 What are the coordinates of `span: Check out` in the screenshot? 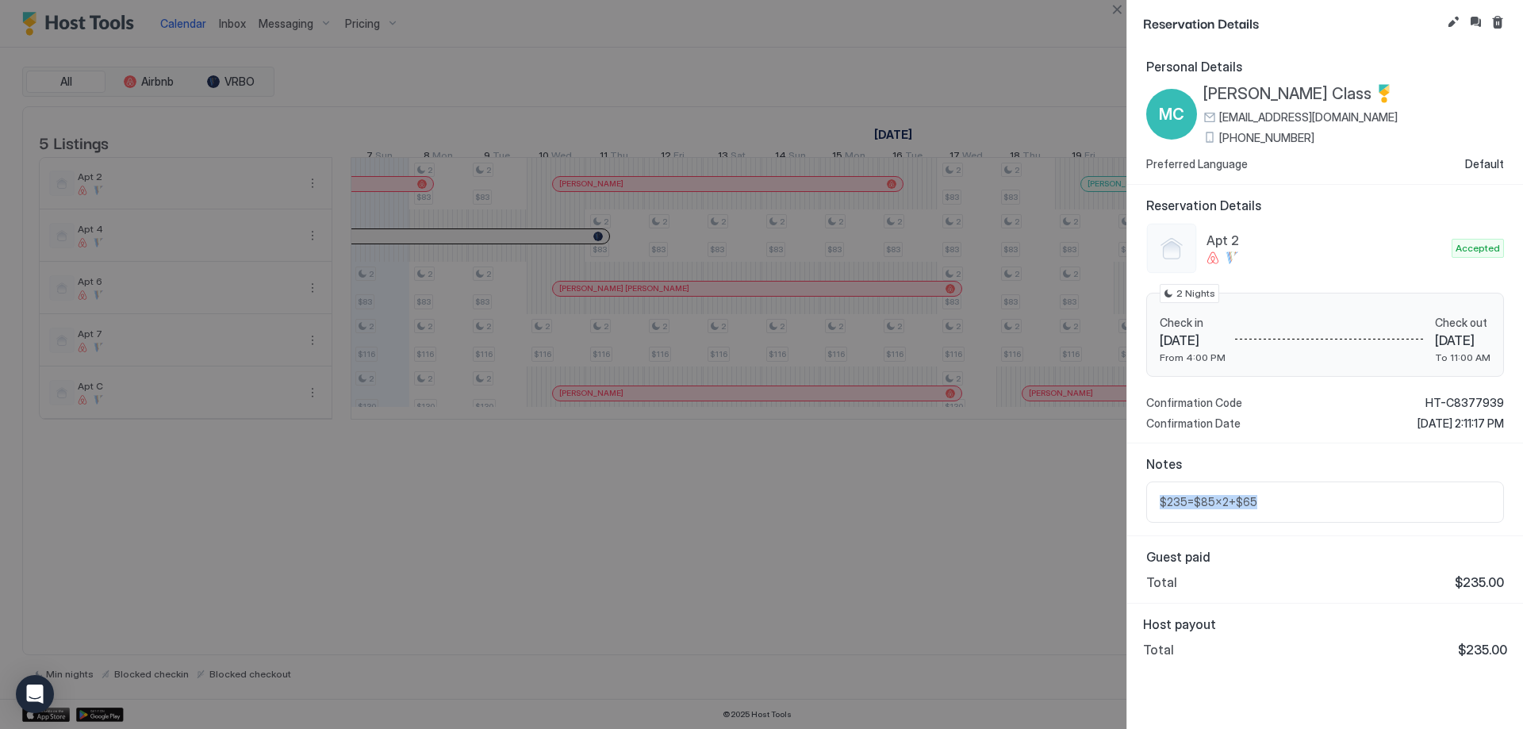 It's located at (1463, 323).